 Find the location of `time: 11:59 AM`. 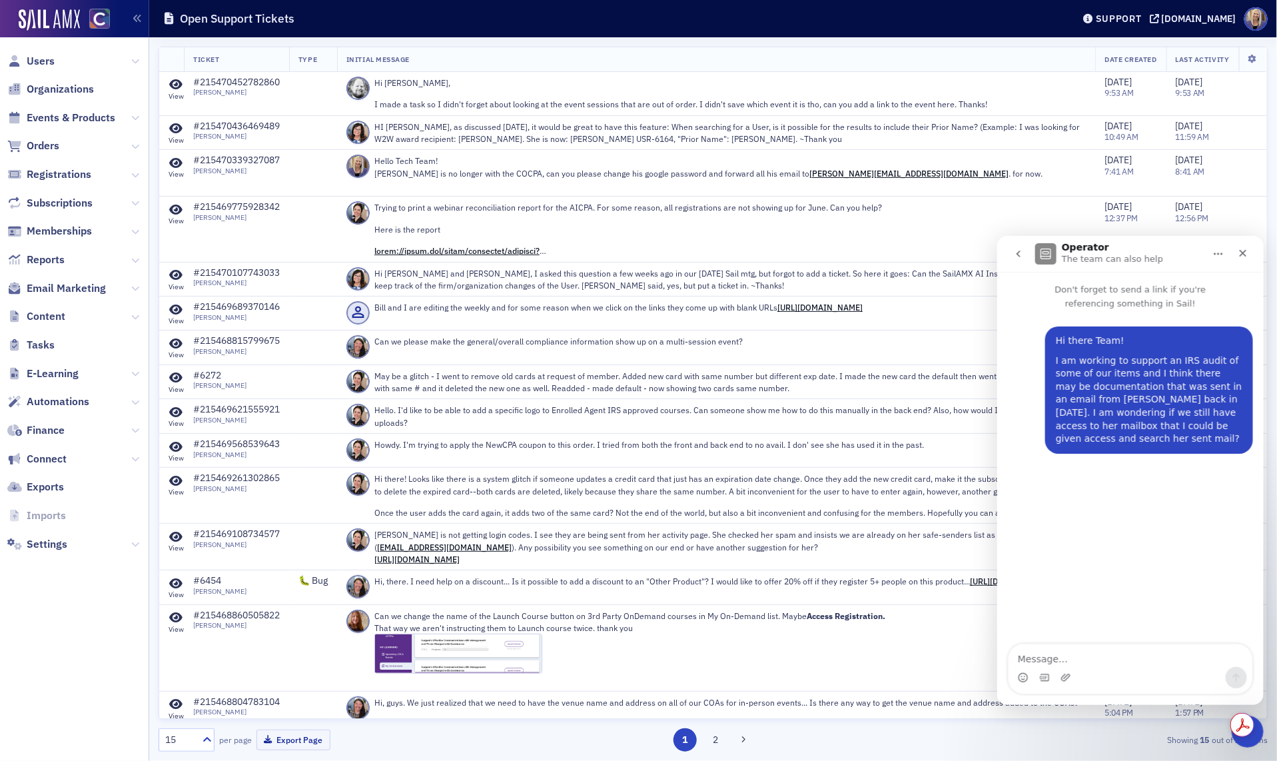

time: 11:59 AM is located at coordinates (1192, 137).